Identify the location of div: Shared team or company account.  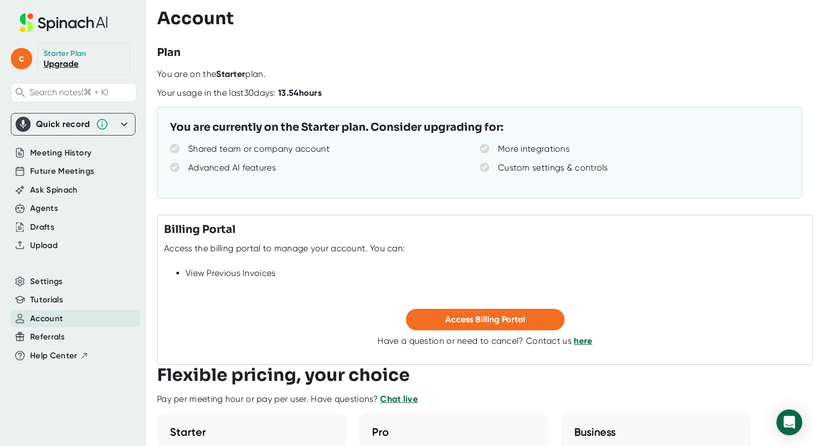
(259, 149).